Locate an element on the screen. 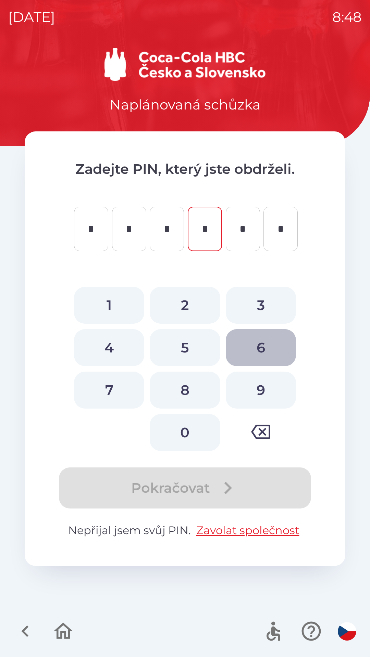 The image size is (370, 657). img: Logo is located at coordinates (185, 64).